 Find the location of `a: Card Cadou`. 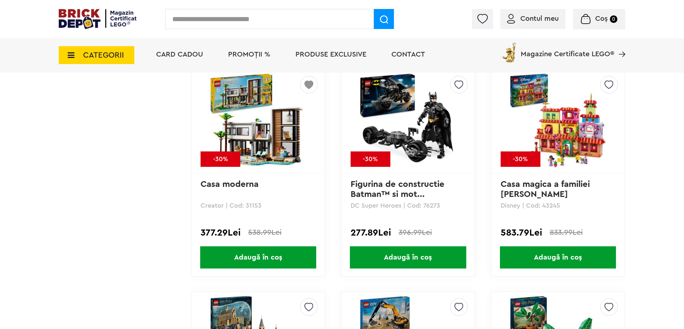

a: Card Cadou is located at coordinates (180, 54).